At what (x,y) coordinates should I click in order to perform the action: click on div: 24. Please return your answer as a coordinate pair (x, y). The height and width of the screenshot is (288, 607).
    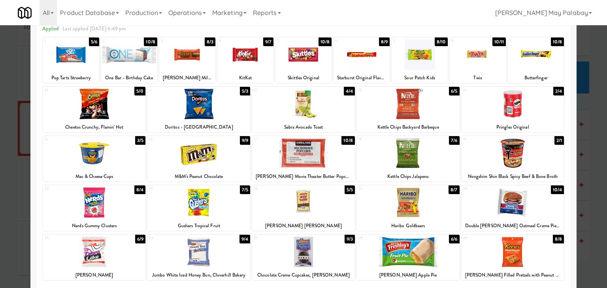
    Looking at the image, I should click on (488, 189).